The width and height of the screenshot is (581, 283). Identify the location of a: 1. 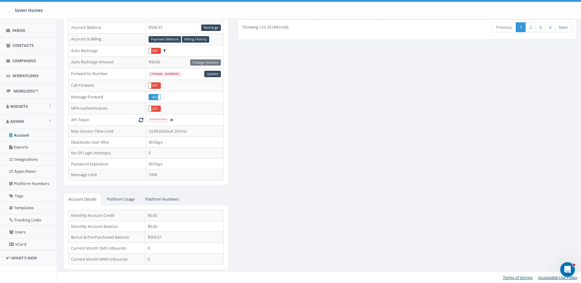
(521, 27).